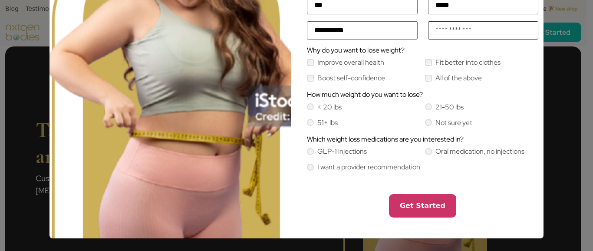 The height and width of the screenshot is (251, 593). I want to click on label: Fit better into clothes, so click(468, 62).